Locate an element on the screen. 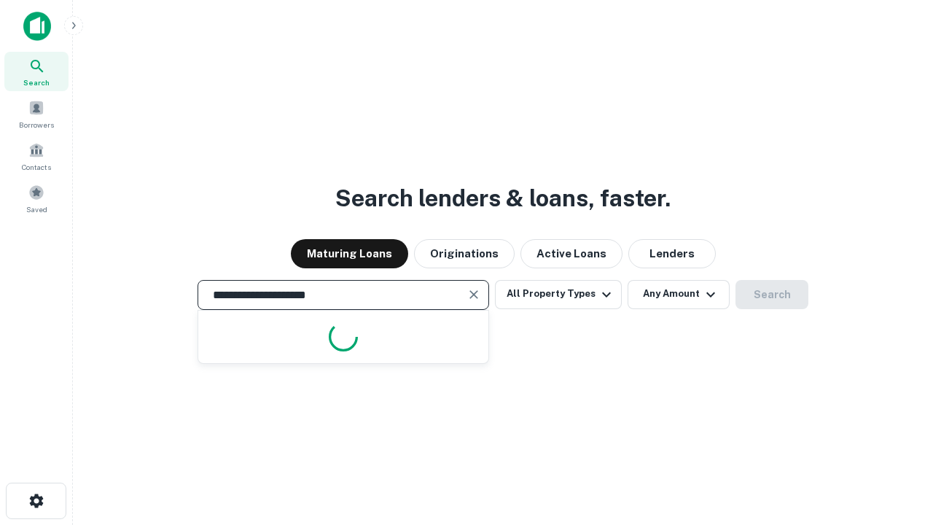 This screenshot has height=525, width=933. a: Contacts is located at coordinates (36, 156).